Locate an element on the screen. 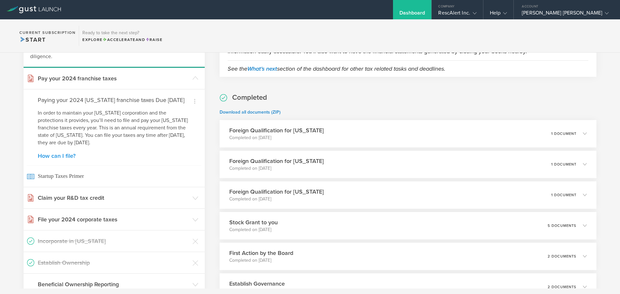  h2: Completed is located at coordinates (250, 98).